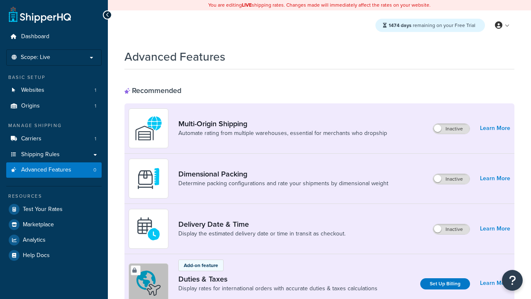  Describe the element at coordinates (31, 139) in the screenshot. I see `span: Carriers` at that location.